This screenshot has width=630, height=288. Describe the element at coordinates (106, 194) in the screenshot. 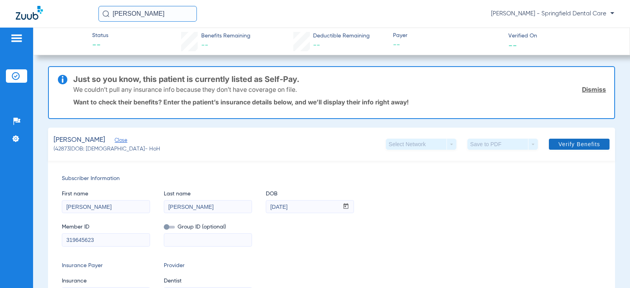

I see `span: First name` at that location.